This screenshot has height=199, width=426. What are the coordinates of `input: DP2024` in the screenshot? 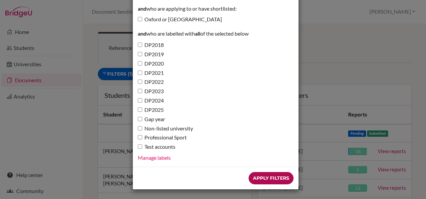 It's located at (140, 100).